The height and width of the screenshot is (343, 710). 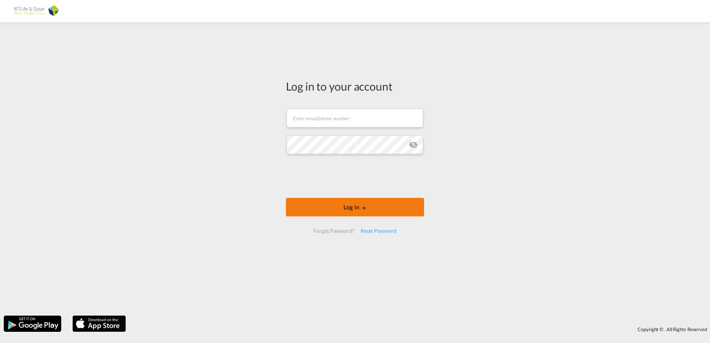 What do you see at coordinates (420, 329) in the screenshot?
I see `div: Copyright © . All Rights Reserved` at bounding box center [420, 329].